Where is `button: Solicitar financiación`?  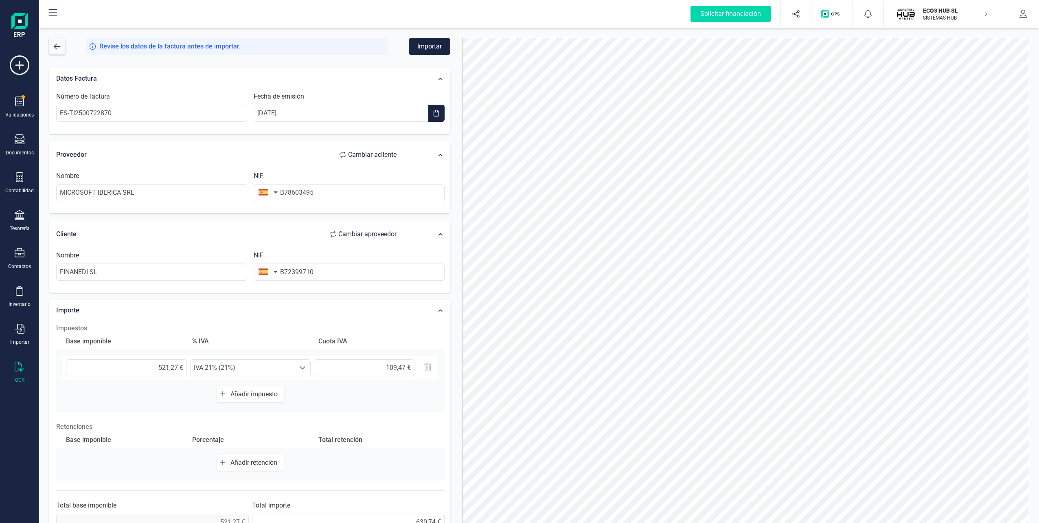
button: Solicitar financiación is located at coordinates (730, 14).